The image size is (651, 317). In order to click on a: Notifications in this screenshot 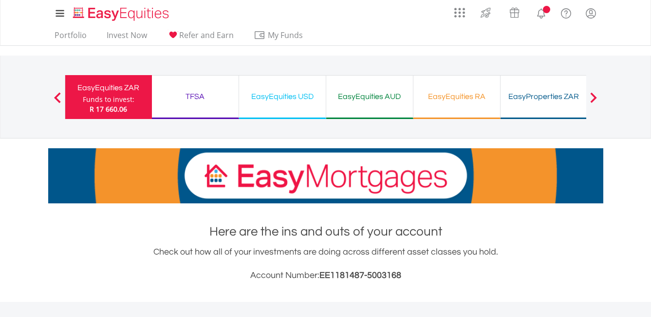, I will do `click(541, 12)`.